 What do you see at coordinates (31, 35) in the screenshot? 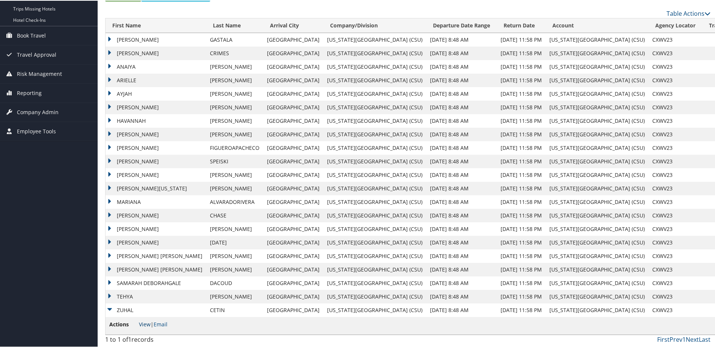
I see `span: Book Travel` at bounding box center [31, 35].